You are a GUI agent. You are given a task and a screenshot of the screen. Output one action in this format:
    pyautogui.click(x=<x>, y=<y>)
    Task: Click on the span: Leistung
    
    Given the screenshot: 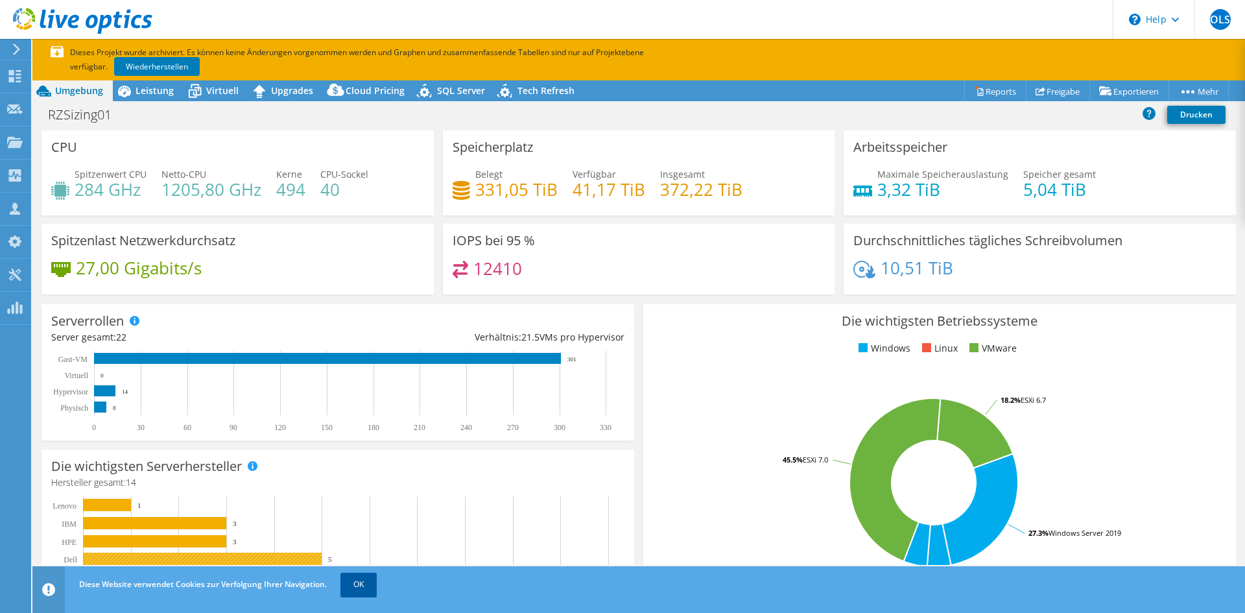 What is the action you would take?
    pyautogui.click(x=154, y=90)
    